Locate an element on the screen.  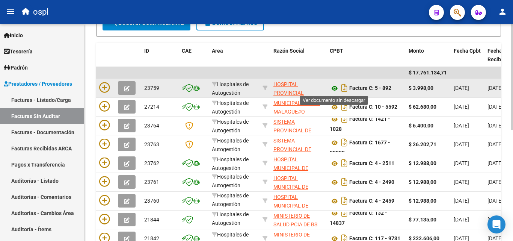
datatable-header-cell: Razón Social is located at coordinates (298, 59).